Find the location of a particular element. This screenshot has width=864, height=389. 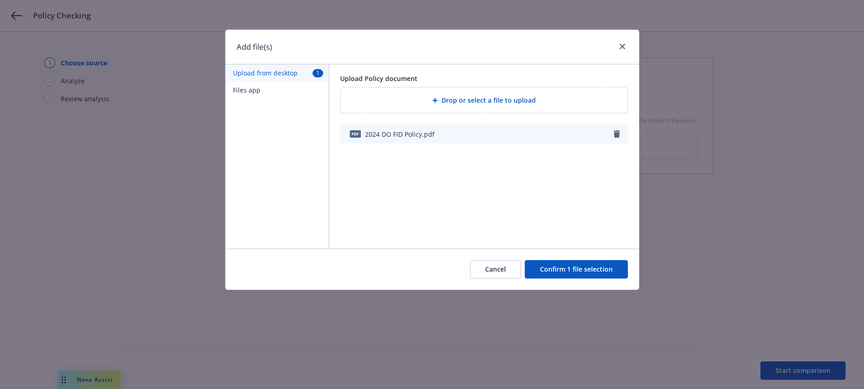

button: Cancel is located at coordinates (495, 269).